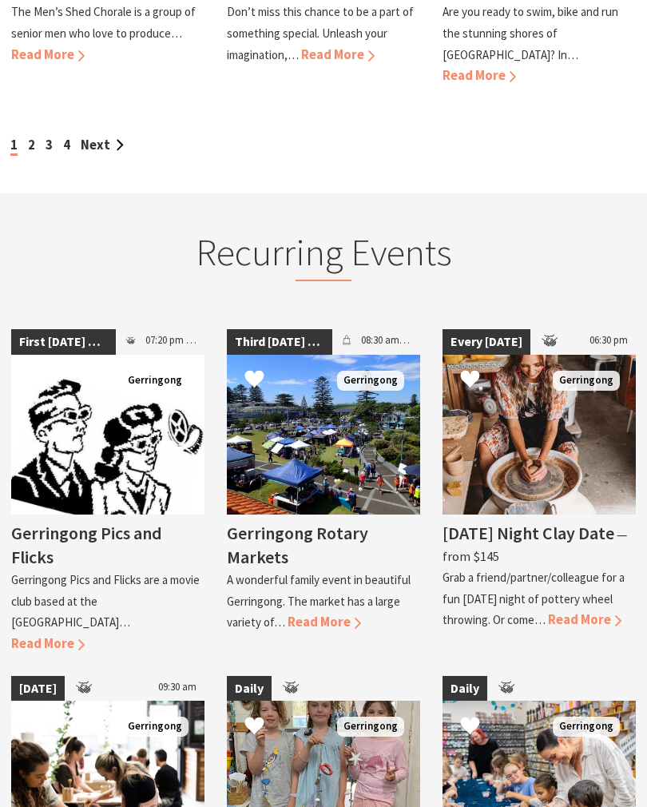 The height and width of the screenshot is (807, 647). I want to click on a: 4, so click(66, 145).